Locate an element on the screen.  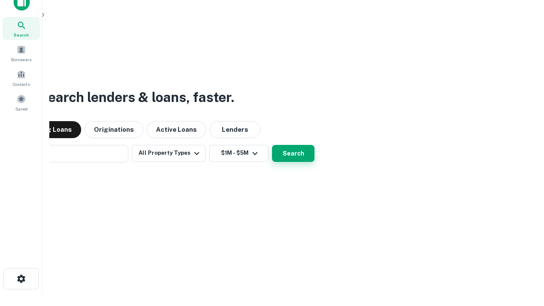
a: Contacts is located at coordinates (21, 78).